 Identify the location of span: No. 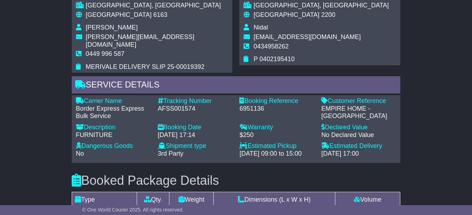
(80, 154).